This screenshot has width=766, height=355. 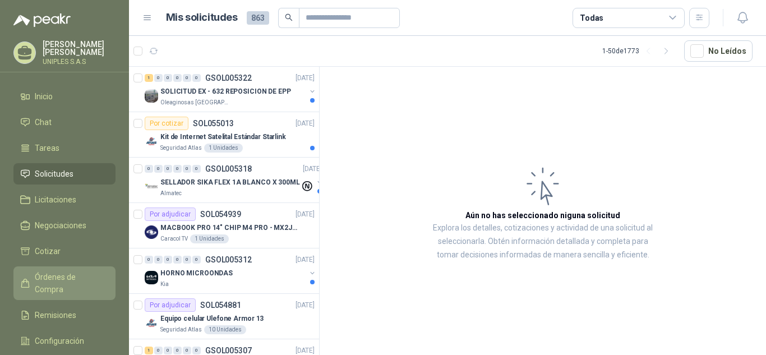 I want to click on a: Solicitudes, so click(x=64, y=174).